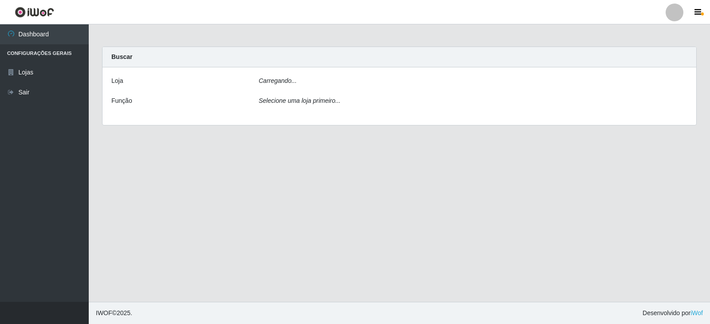 The height and width of the screenshot is (324, 710). What do you see at coordinates (697, 313) in the screenshot?
I see `a: iWof` at bounding box center [697, 313].